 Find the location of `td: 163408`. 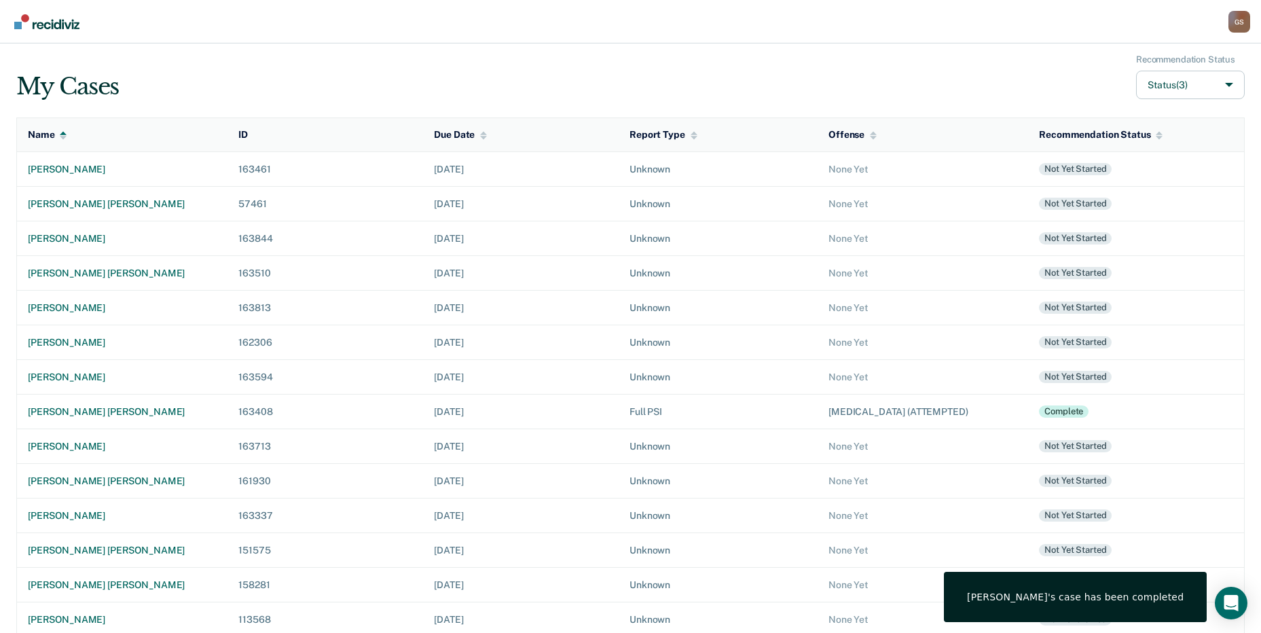

td: 163408 is located at coordinates (325, 411).